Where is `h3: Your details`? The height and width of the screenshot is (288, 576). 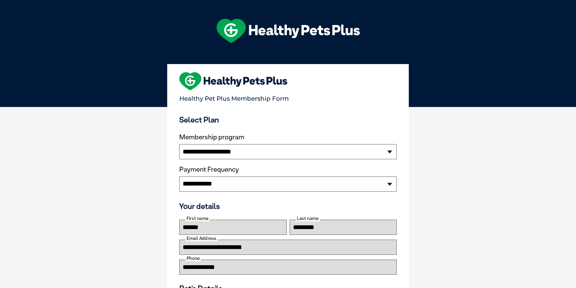
h3: Your details is located at coordinates (288, 206).